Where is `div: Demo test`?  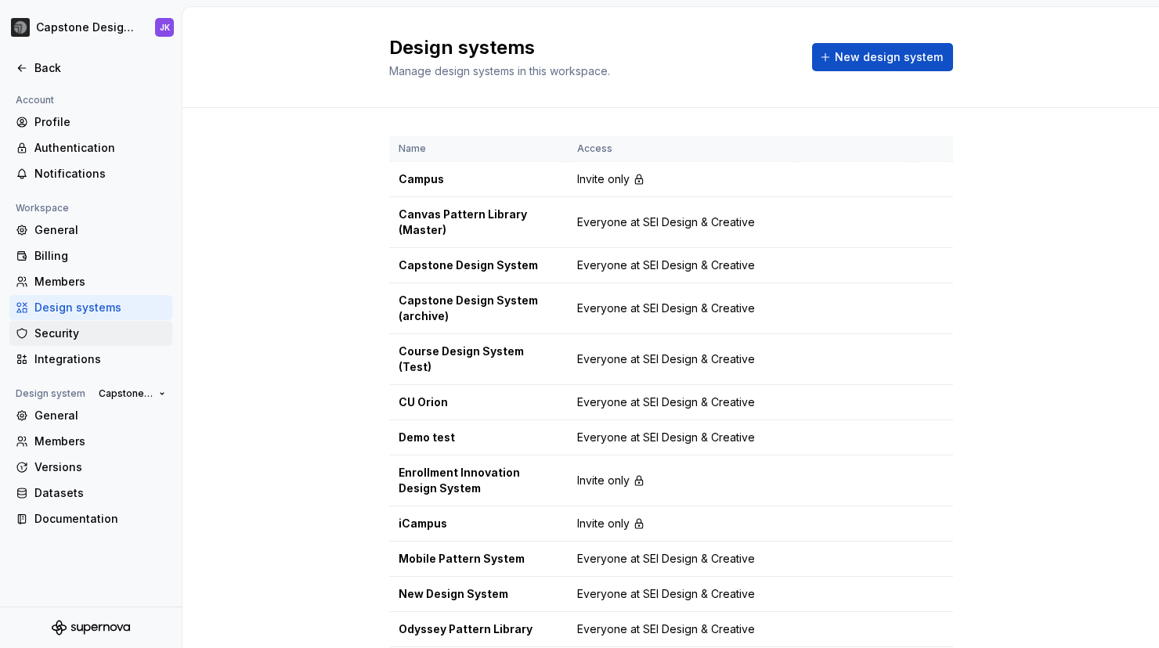 div: Demo test is located at coordinates (478, 438).